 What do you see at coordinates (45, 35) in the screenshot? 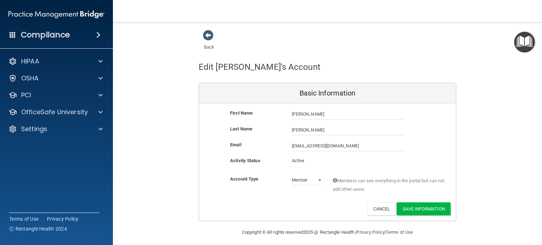
I see `h4: Compliance` at bounding box center [45, 35].